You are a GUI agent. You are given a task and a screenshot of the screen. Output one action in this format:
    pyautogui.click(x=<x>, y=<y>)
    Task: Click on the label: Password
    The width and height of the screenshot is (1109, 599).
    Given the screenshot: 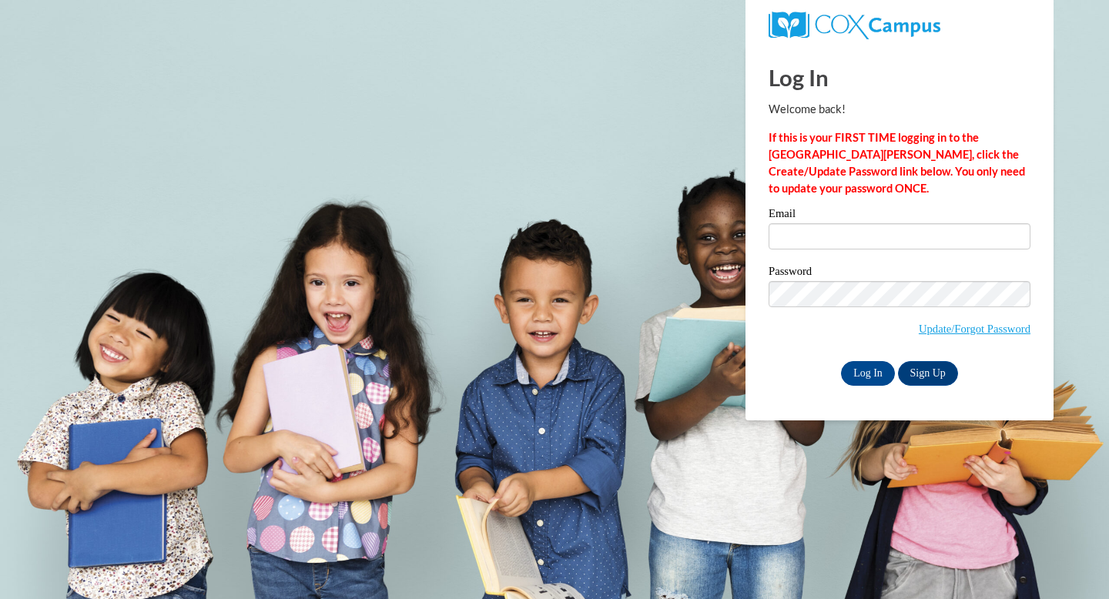 What is the action you would take?
    pyautogui.click(x=900, y=274)
    